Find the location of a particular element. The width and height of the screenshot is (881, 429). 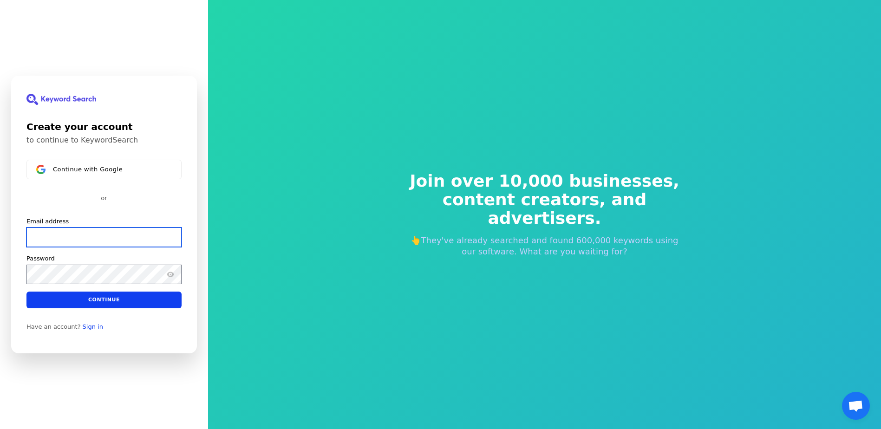

p: or is located at coordinates (104, 198).